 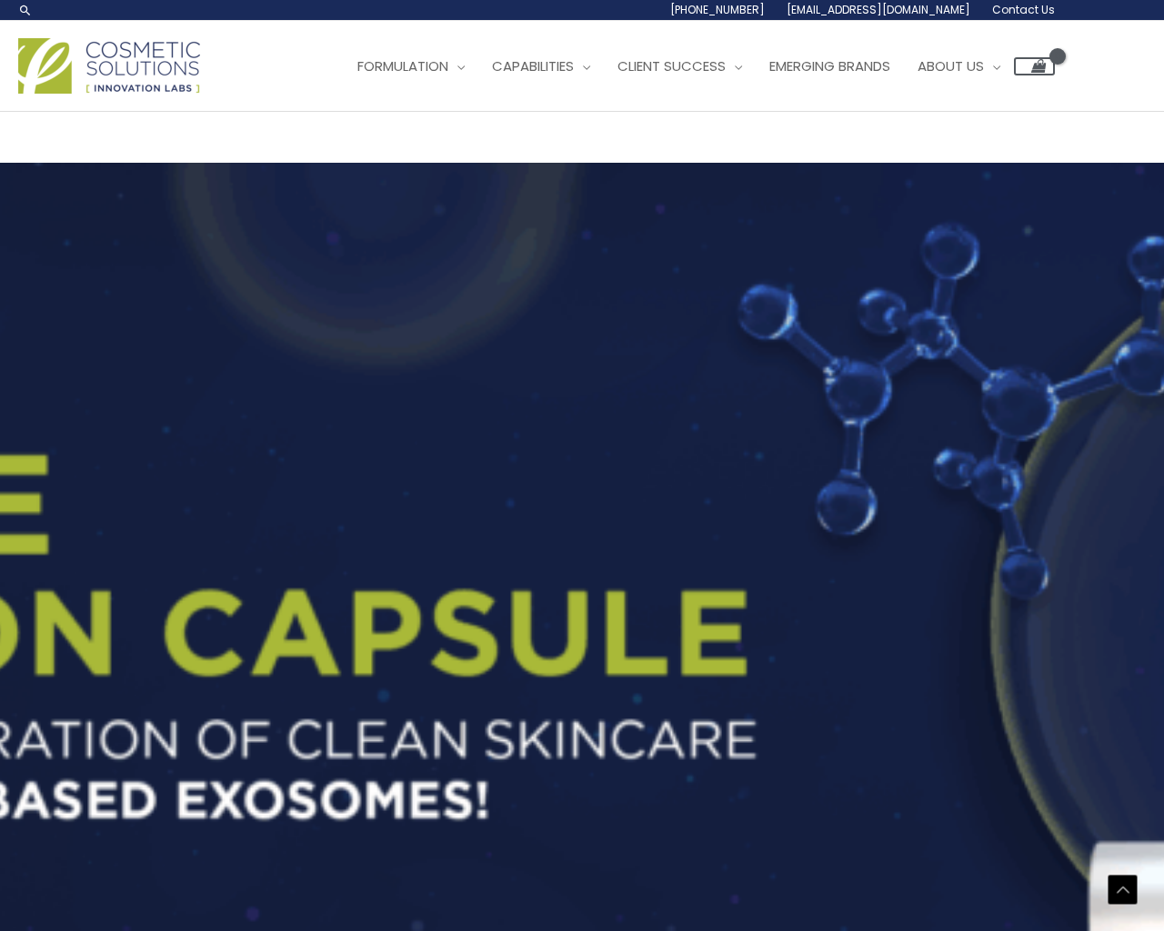 I want to click on a: Search icon link, so click(x=25, y=10).